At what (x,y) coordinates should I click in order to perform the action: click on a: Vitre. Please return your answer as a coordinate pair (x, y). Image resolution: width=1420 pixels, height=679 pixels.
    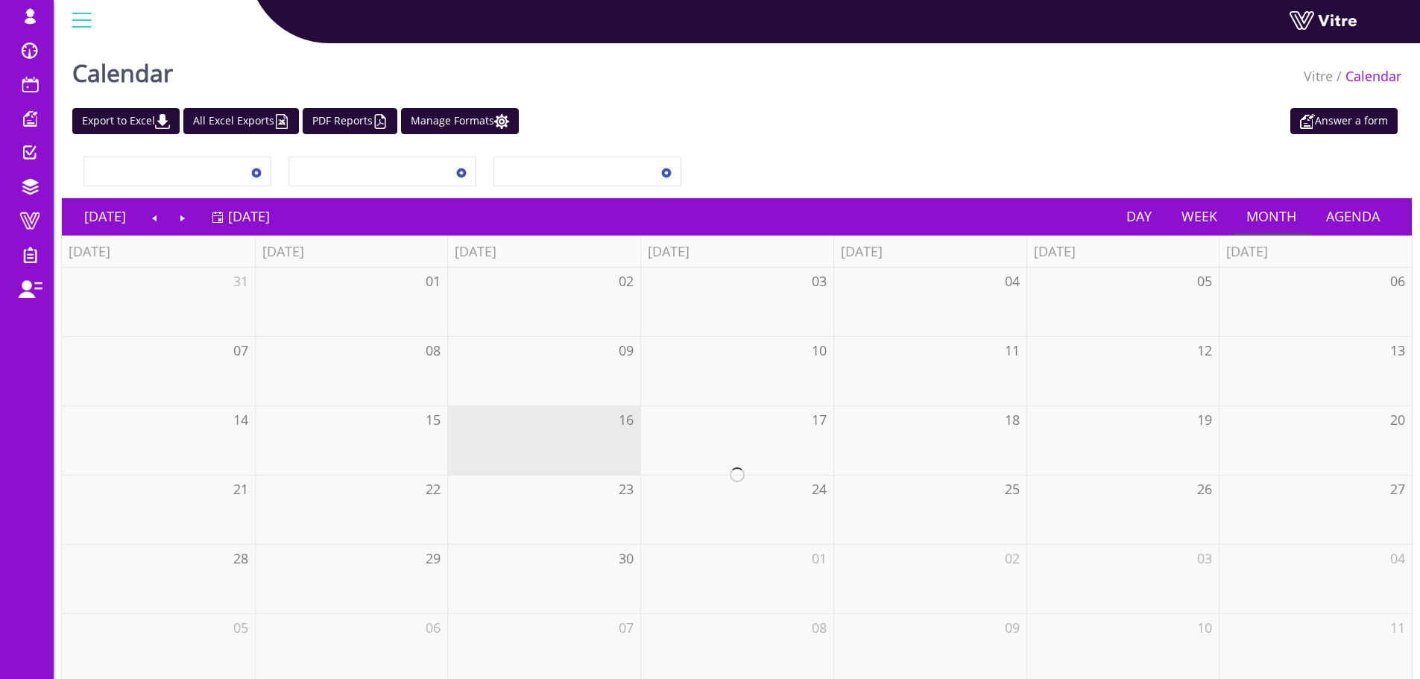
    Looking at the image, I should click on (1318, 76).